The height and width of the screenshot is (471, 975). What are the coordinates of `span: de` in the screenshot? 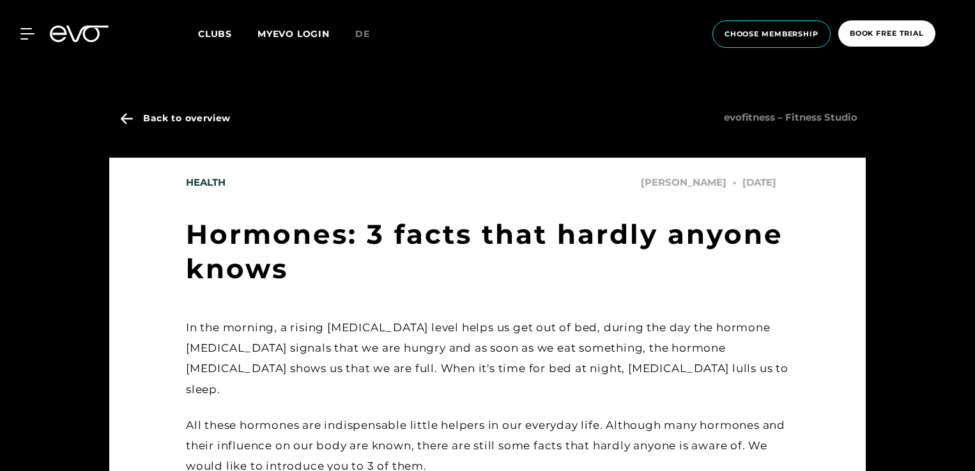 It's located at (362, 34).